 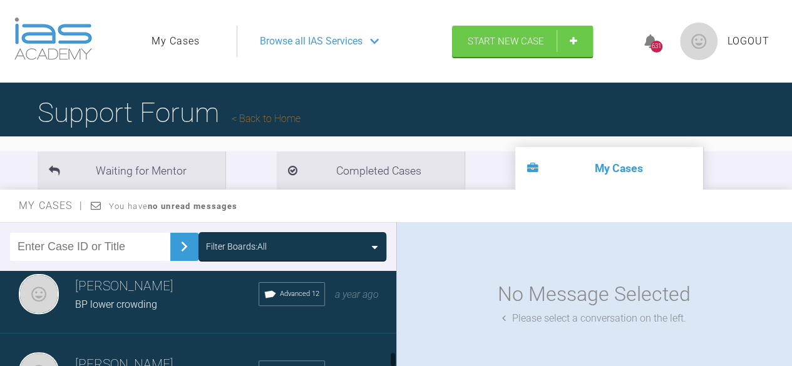 I want to click on a: Logout, so click(x=748, y=41).